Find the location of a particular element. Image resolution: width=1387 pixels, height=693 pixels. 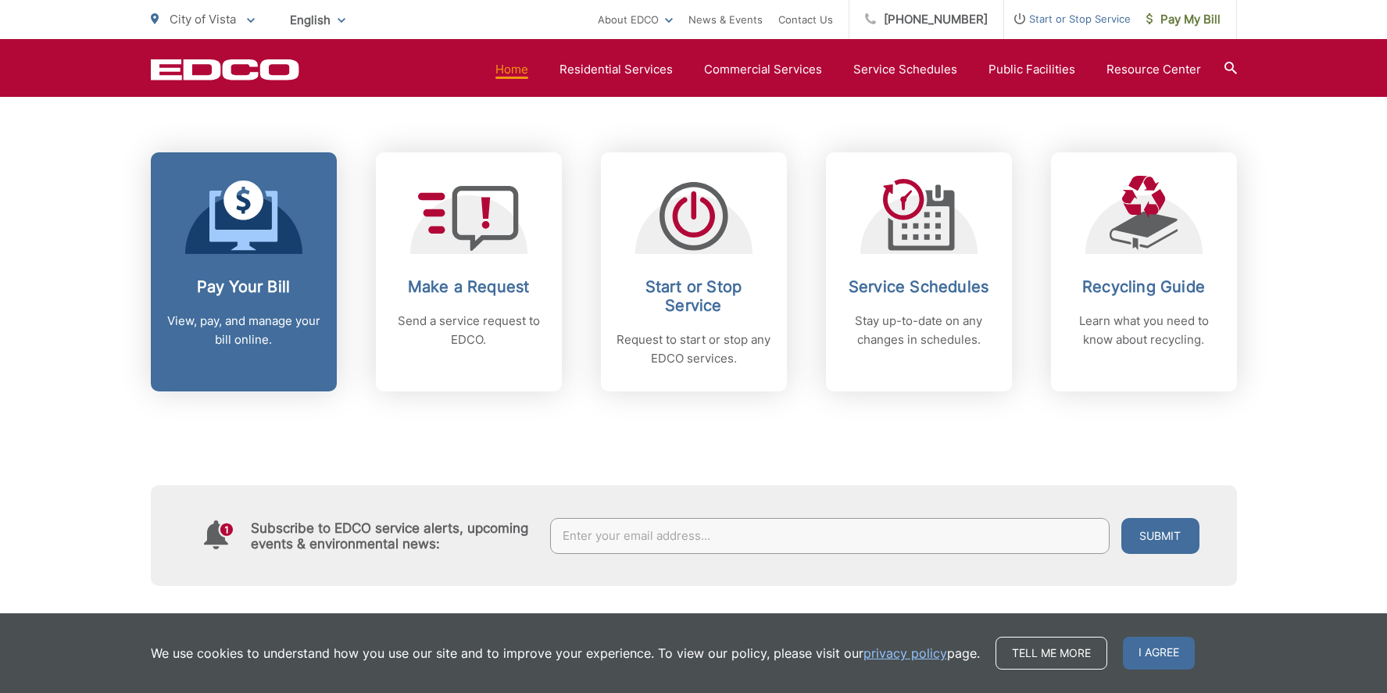

span: English is located at coordinates (317, 20).